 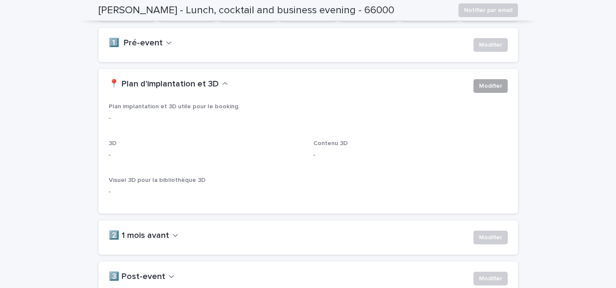 What do you see at coordinates (164, 84) in the screenshot?
I see `h2: 📍 Plan d'implantation et 3D` at bounding box center [164, 84].